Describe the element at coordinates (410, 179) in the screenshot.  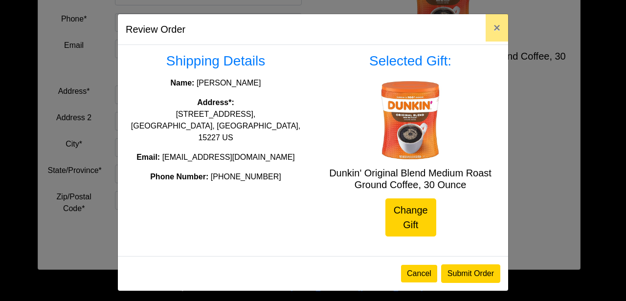
I see `h5: Dunkin' Original Blend Medium Roast Ground Coffee, 30 Ounce` at that location.